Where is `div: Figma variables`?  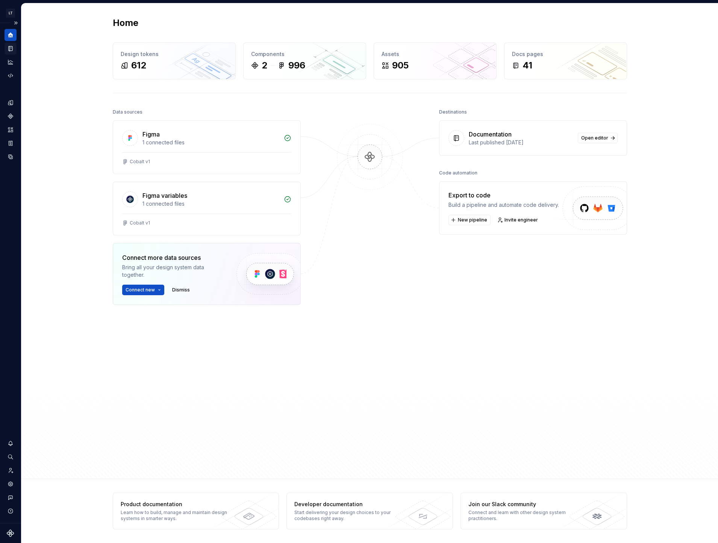 div: Figma variables is located at coordinates (165, 195).